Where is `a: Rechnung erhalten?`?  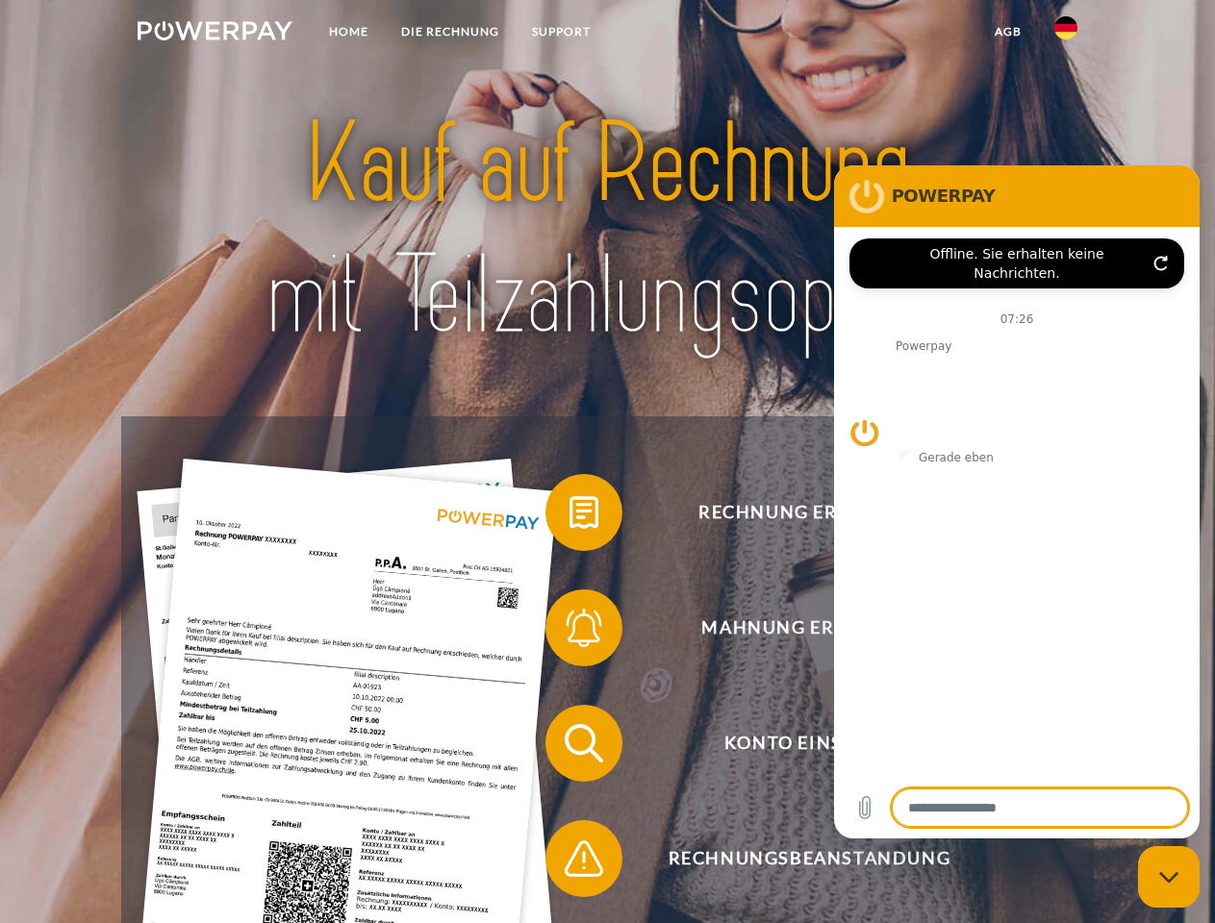 a: Rechnung erhalten? is located at coordinates (795, 513).